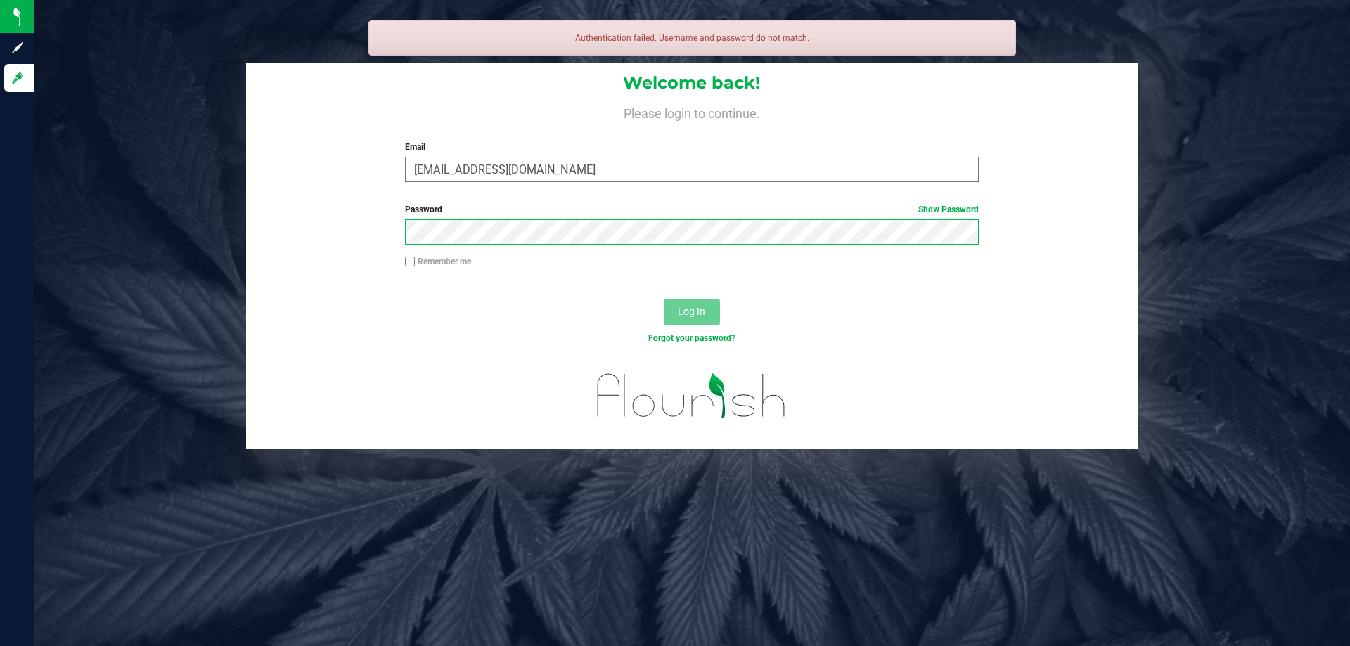  Describe the element at coordinates (692, 83) in the screenshot. I see `h1: Welcome back!` at that location.